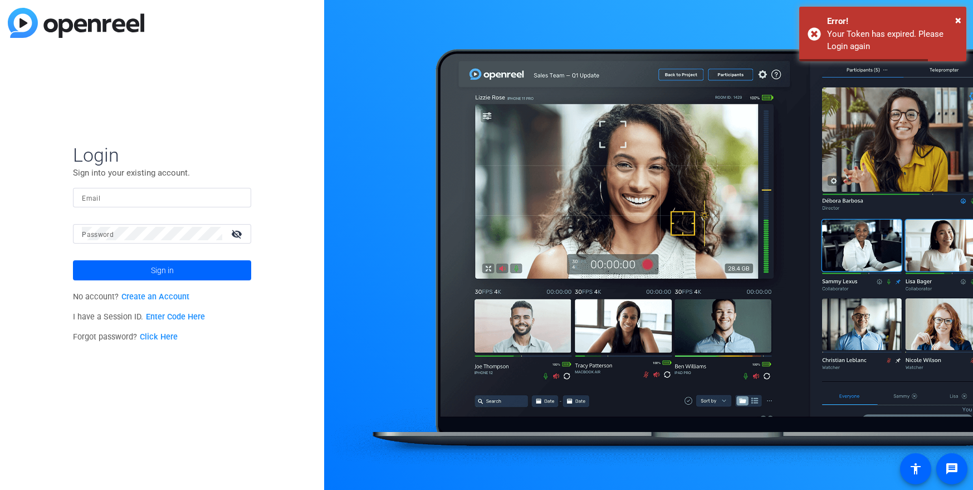 This screenshot has height=490, width=973. Describe the element at coordinates (159, 336) in the screenshot. I see `a: Click Here` at that location.